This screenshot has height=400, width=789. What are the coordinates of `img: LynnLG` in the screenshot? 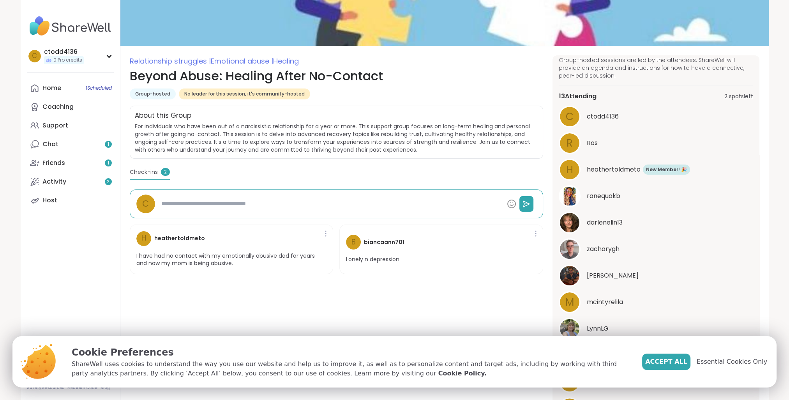 It's located at (569, 328).